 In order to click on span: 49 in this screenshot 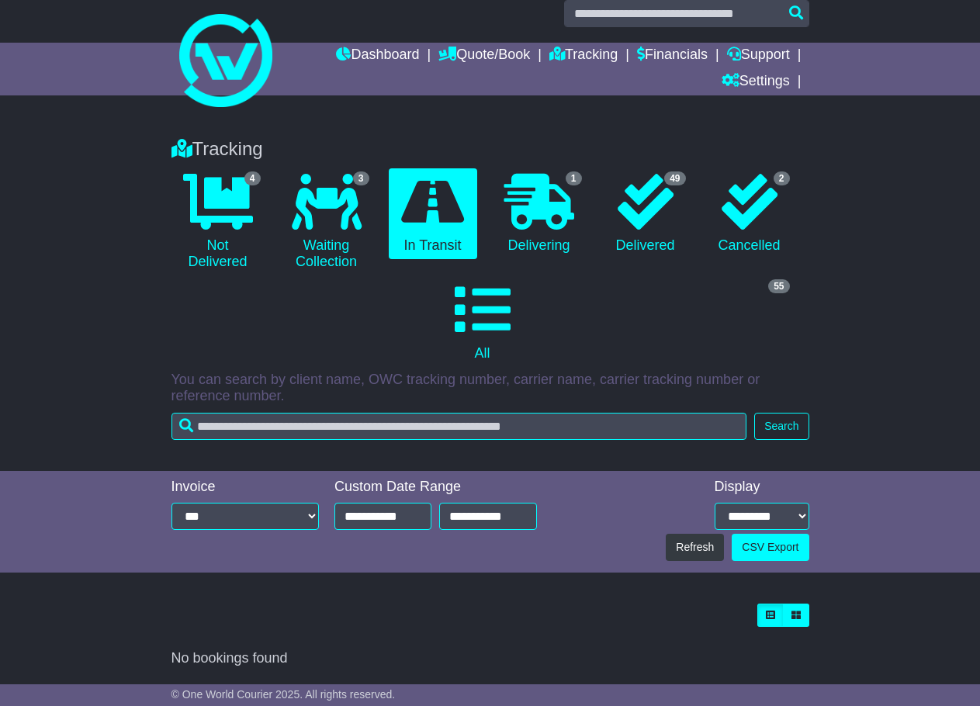, I will do `click(675, 179)`.